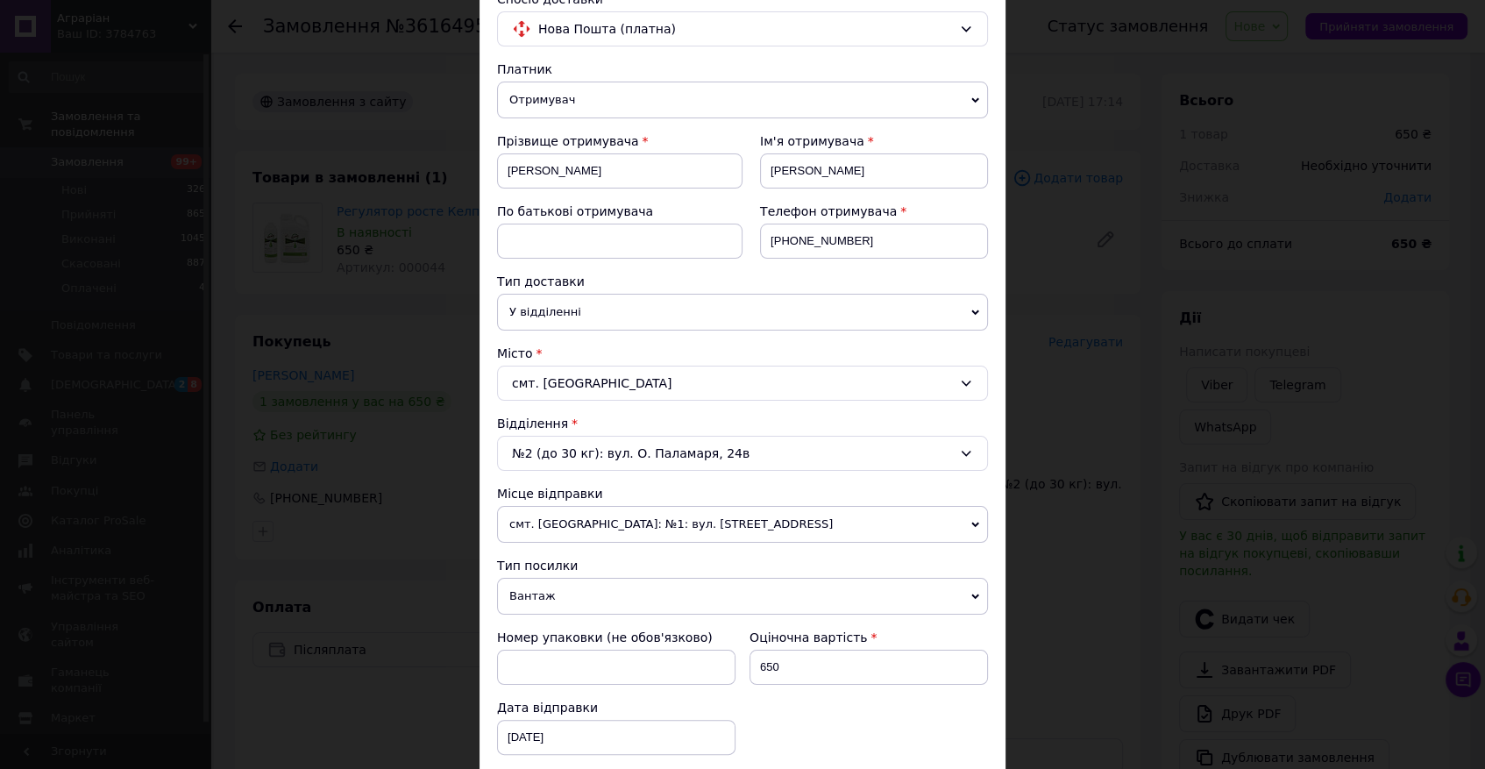 The image size is (1485, 769). What do you see at coordinates (568, 141) in the screenshot?
I see `span: Прізвище отримувача` at bounding box center [568, 141].